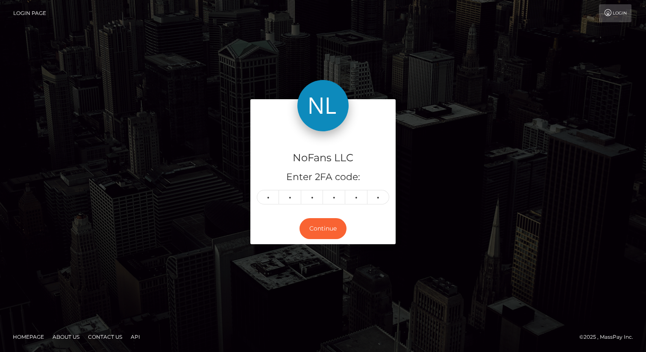  Describe the element at coordinates (609, 337) in the screenshot. I see `div: © 2025 , MassPay Inc.` at that location.